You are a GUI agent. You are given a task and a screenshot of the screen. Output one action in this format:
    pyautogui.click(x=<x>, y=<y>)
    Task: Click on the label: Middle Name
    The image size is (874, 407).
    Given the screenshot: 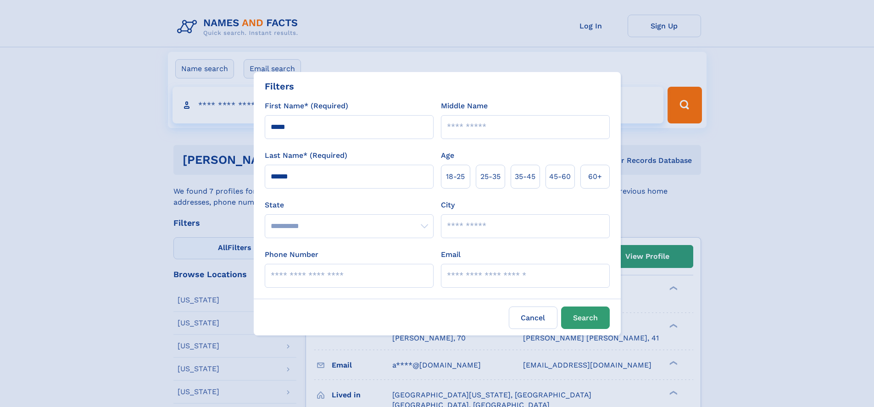 What is the action you would take?
    pyautogui.click(x=464, y=106)
    